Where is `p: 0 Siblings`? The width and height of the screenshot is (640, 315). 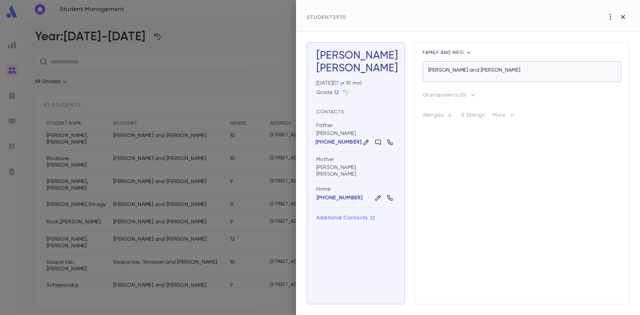
p: 0 Siblings is located at coordinates (473, 117).